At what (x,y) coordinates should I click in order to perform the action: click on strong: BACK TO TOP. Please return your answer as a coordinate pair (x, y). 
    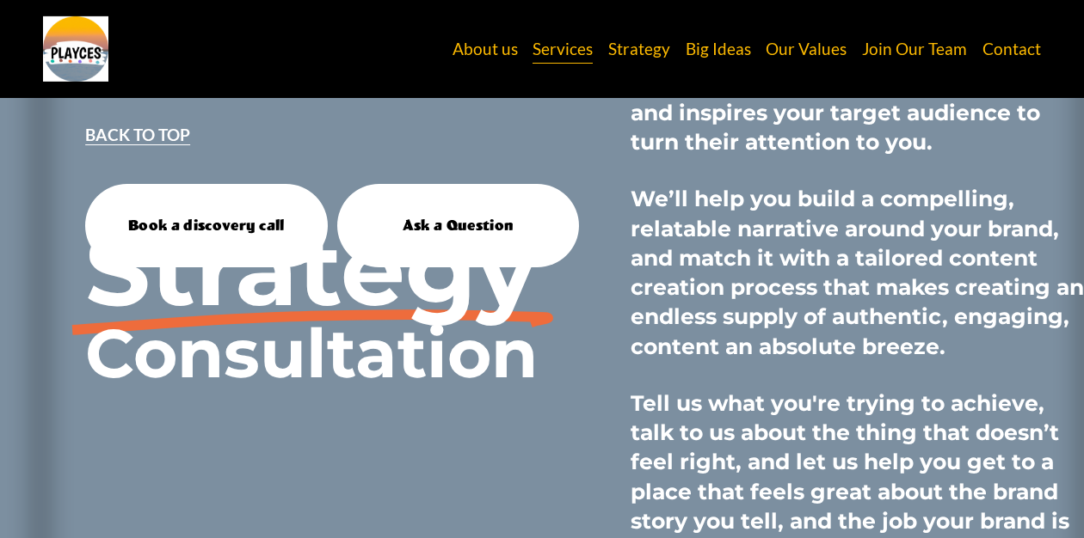
    Looking at the image, I should click on (138, 134).